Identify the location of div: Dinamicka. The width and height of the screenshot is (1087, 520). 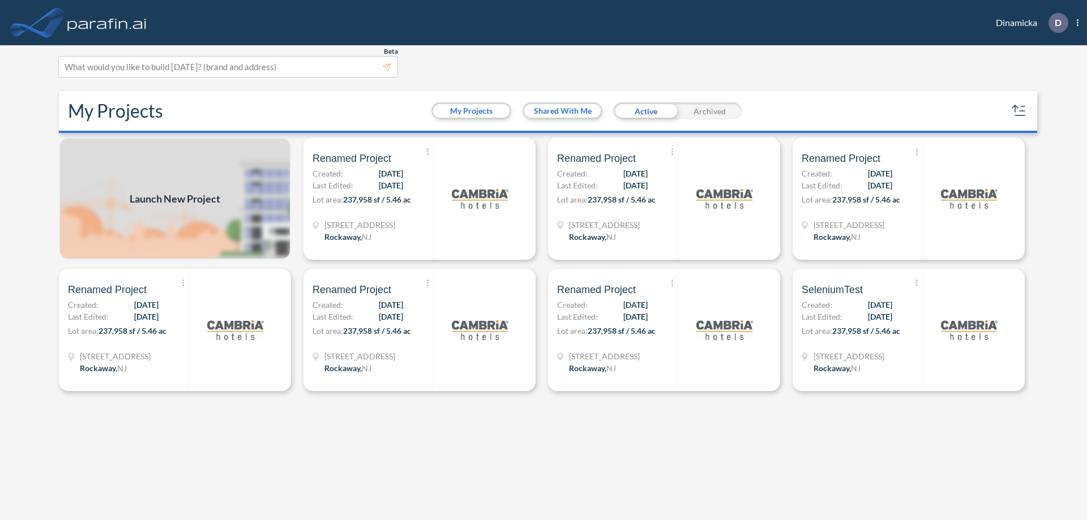
(1029, 23).